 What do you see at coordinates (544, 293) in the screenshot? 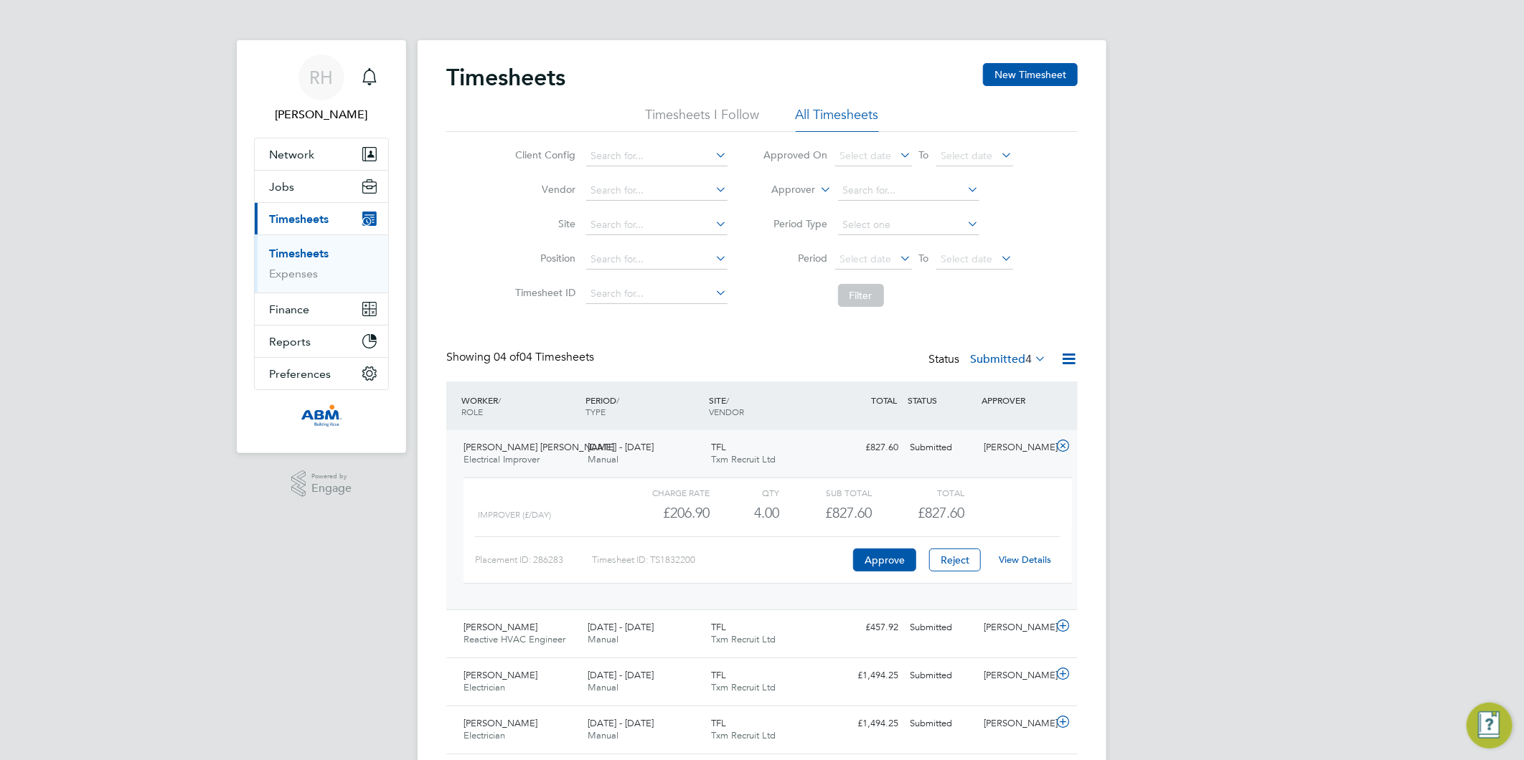
I see `label: Timesheet ID` at bounding box center [544, 293].